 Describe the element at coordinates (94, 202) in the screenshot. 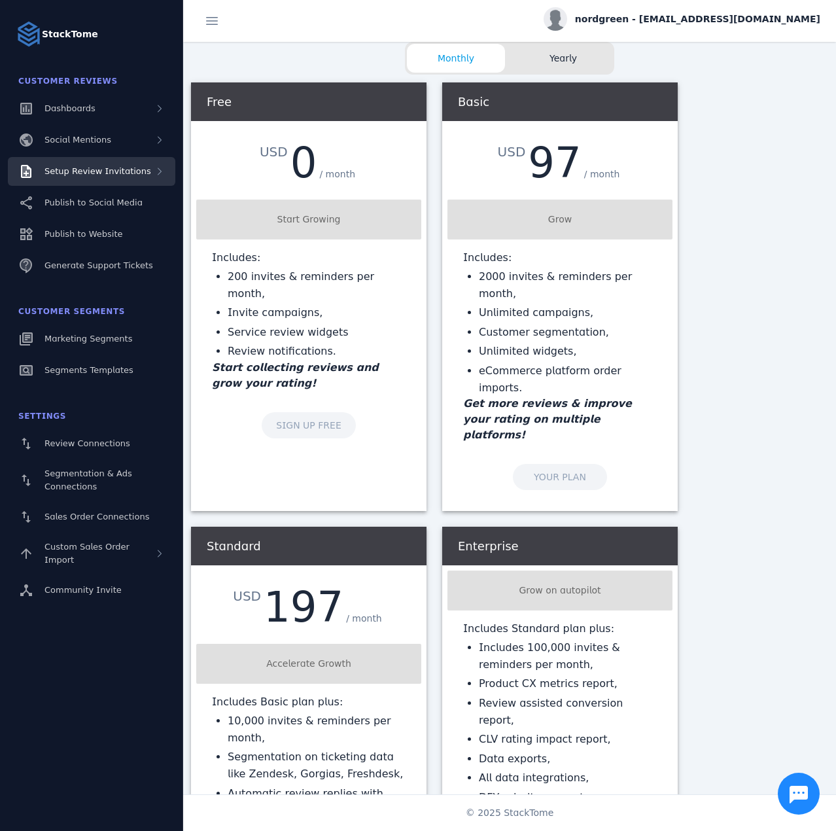

I see `span: Publish to Social Media` at that location.